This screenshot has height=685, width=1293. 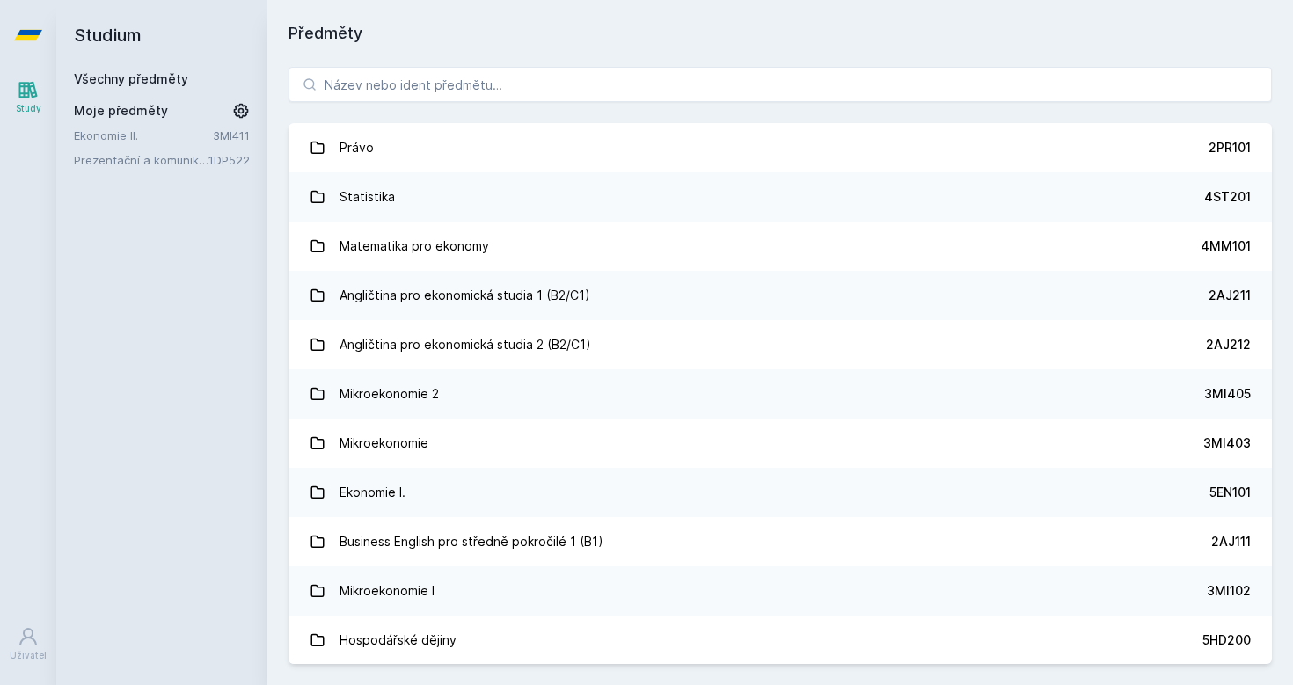 I want to click on div: Matematika pro ekonomy, so click(x=414, y=246).